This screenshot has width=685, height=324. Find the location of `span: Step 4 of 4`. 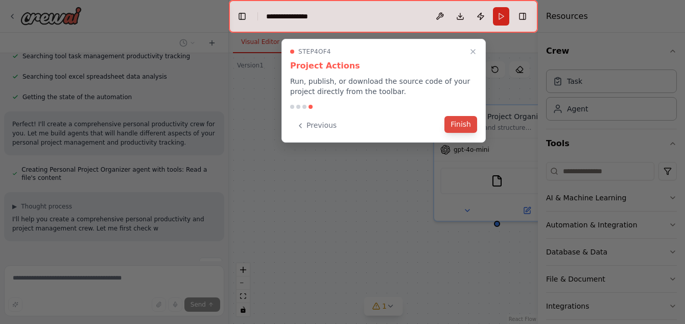

span: Step 4 of 4 is located at coordinates (315, 52).